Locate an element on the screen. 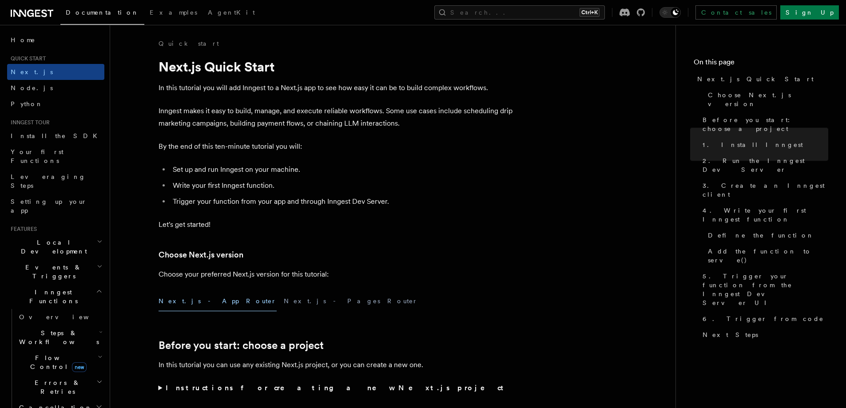 This screenshot has height=408, width=846. a: 4. Write your first Inngest function is located at coordinates (763, 215).